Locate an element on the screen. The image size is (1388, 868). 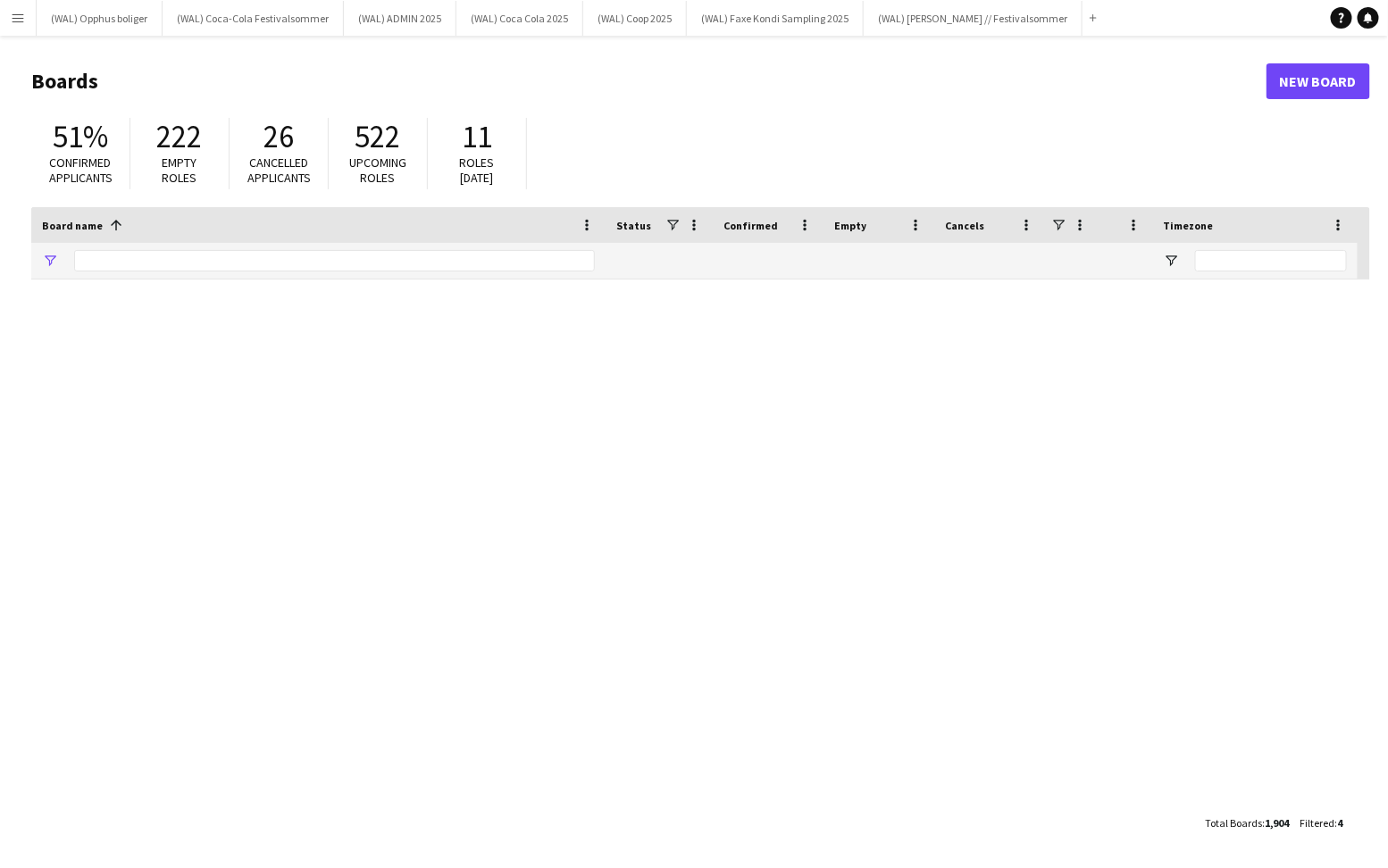
button: (WAL) Coca Cola 2025 is located at coordinates (520, 17).